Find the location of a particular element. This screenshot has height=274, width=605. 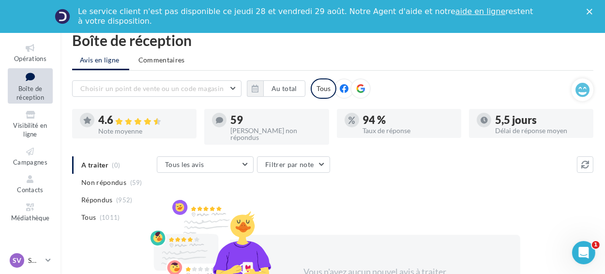

a: Contacts is located at coordinates (30, 184).